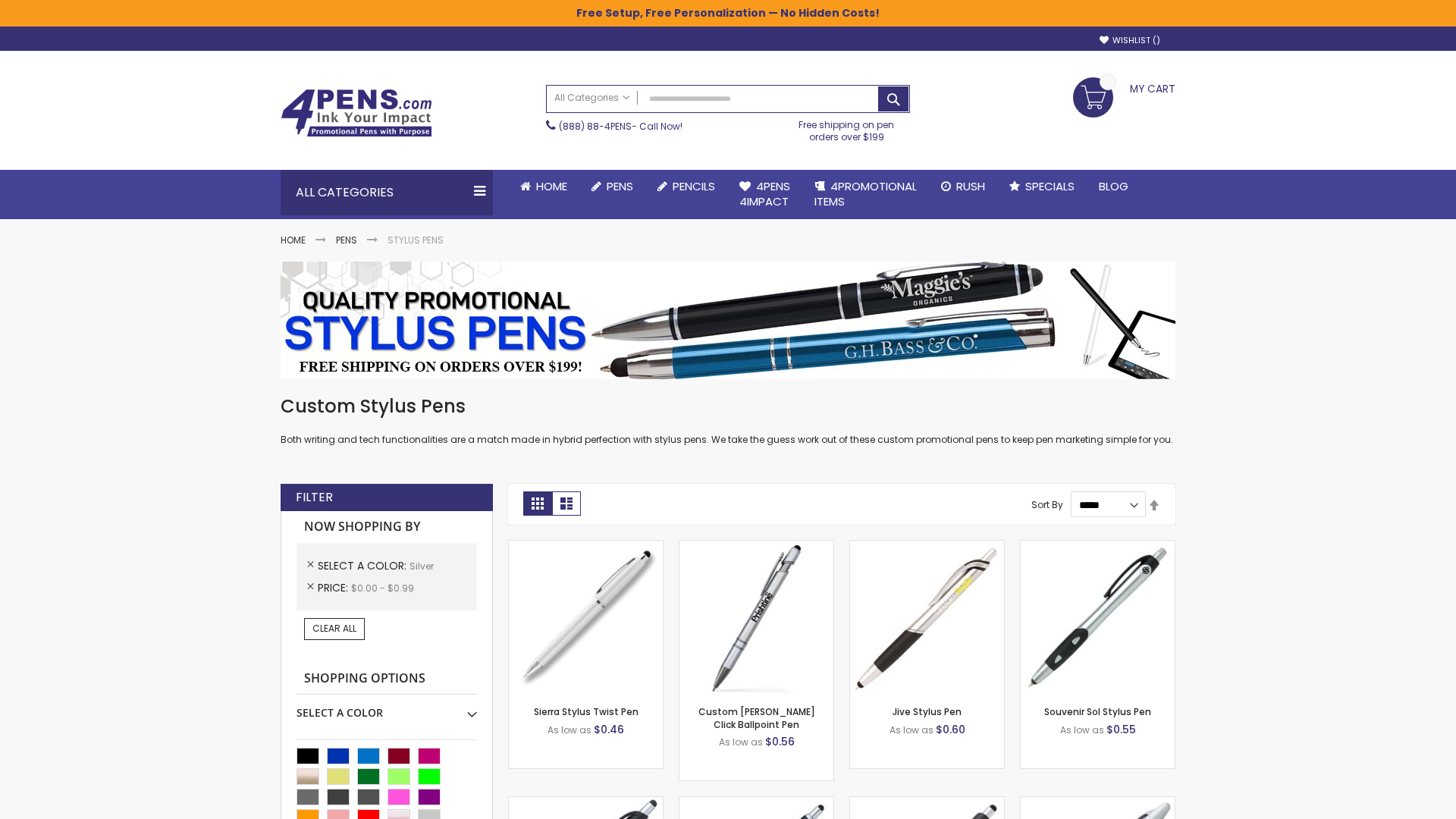 Image resolution: width=1456 pixels, height=819 pixels. I want to click on a: Specials, so click(1042, 186).